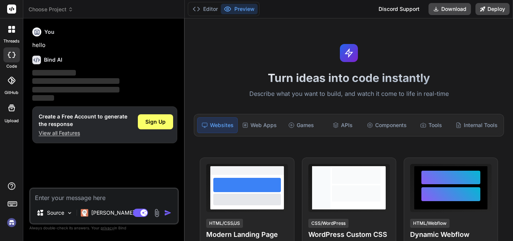 The height and width of the screenshot is (241, 513). Describe the element at coordinates (11, 92) in the screenshot. I see `label: GitHub` at that location.